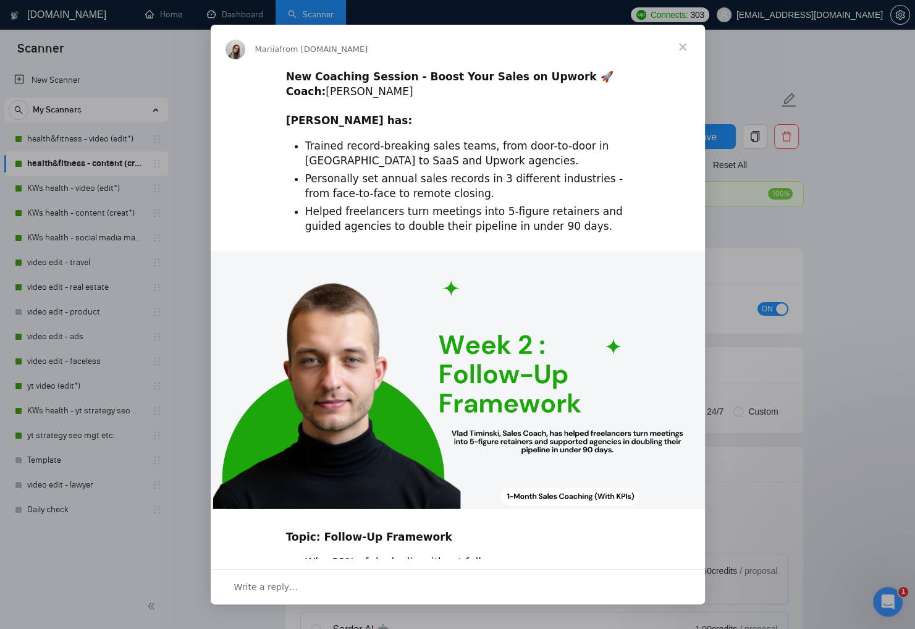 This screenshot has height=629, width=915. What do you see at coordinates (458, 586) in the screenshot?
I see `div: Open conversation and reply` at bounding box center [458, 586].